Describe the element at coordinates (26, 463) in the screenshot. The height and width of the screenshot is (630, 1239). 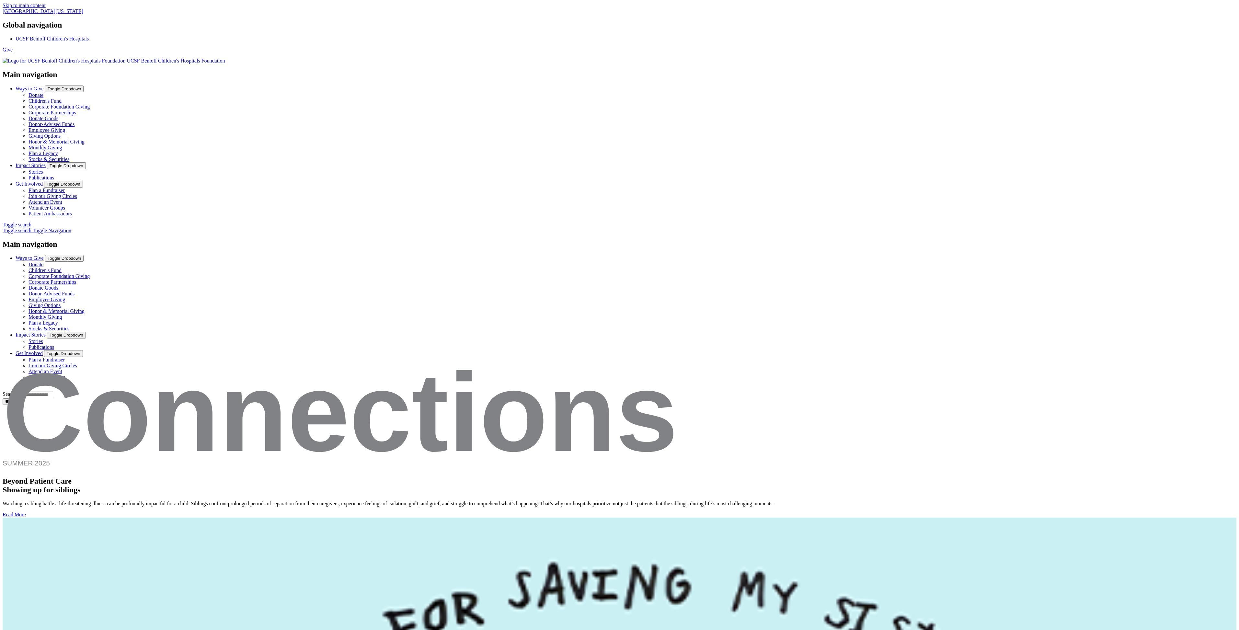
I see `span: SUMMER 2025` at that location.